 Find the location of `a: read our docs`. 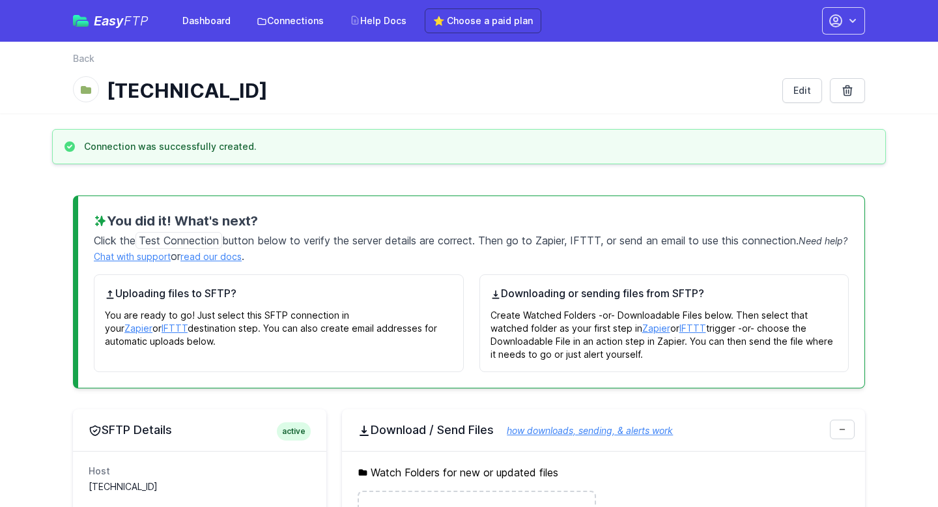

a: read our docs is located at coordinates (211, 256).